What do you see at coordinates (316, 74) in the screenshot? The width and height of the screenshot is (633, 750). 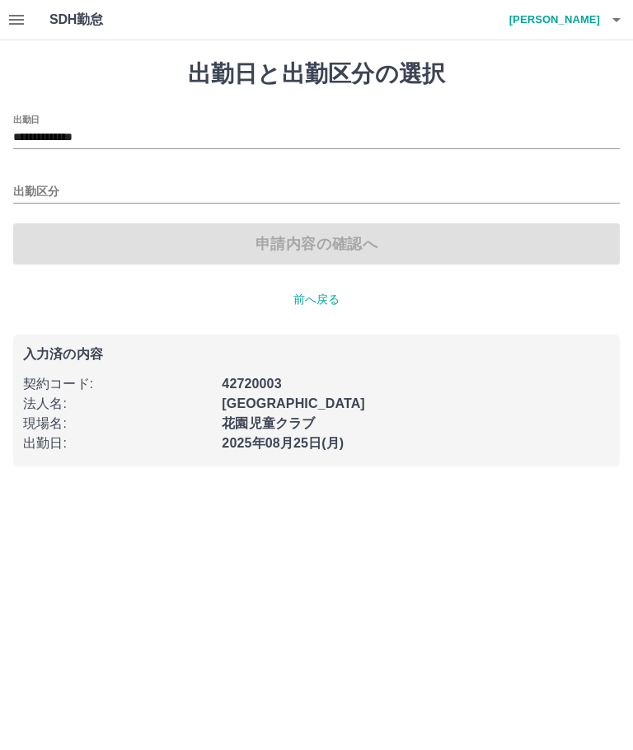 I see `h1: 出勤日と出勤区分の選択` at bounding box center [316, 74].